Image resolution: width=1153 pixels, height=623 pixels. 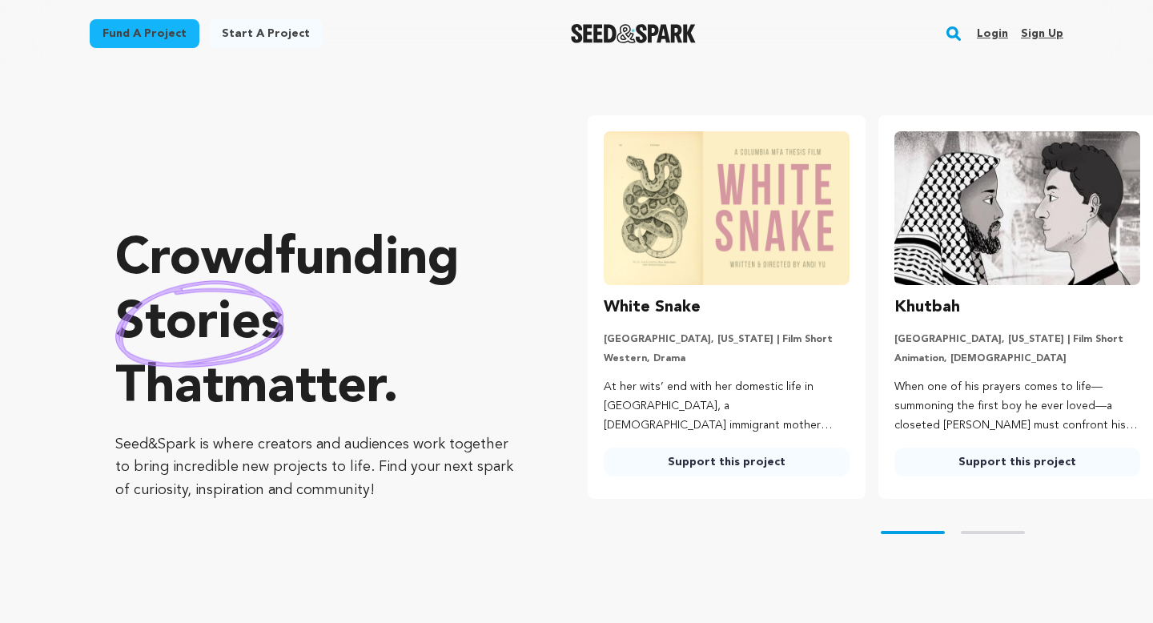 I want to click on img: White Snake image, so click(x=726, y=208).